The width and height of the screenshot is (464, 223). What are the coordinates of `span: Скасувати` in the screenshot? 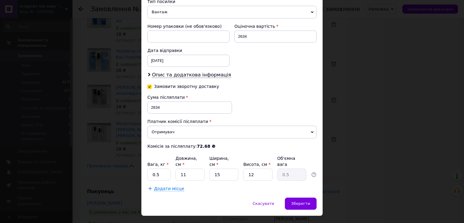 It's located at (263, 203).